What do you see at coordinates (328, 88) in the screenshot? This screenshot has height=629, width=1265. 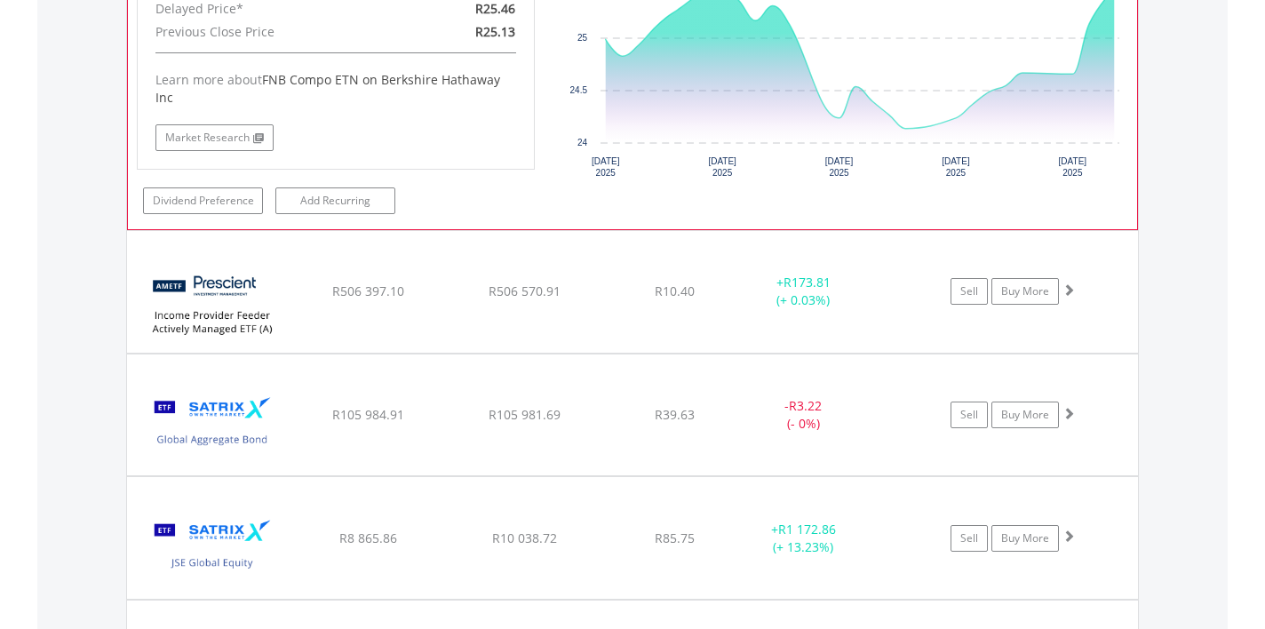 I see `span: FNB Compo ETN on Berkshire Hathaway Inc` at bounding box center [328, 88].